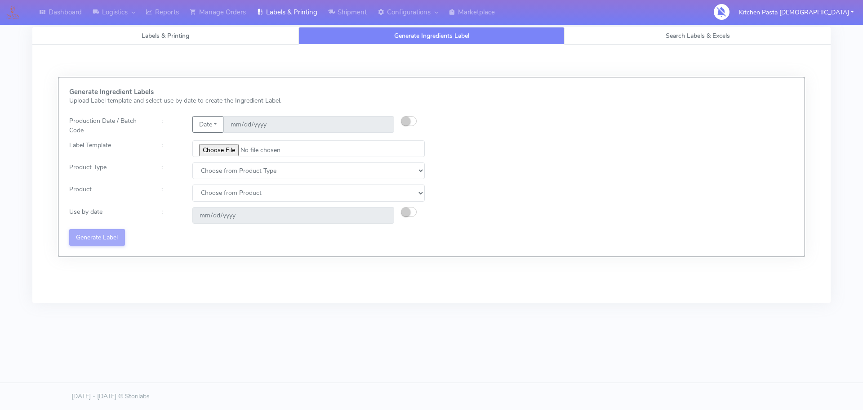 The width and height of the screenshot is (863, 410). Describe the element at coordinates (108, 148) in the screenshot. I see `div: Label Template` at that location.